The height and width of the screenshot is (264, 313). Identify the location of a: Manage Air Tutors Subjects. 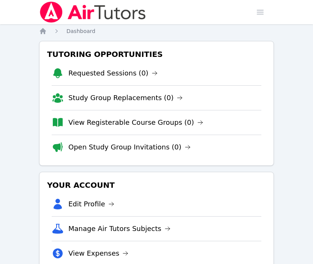
(119, 229).